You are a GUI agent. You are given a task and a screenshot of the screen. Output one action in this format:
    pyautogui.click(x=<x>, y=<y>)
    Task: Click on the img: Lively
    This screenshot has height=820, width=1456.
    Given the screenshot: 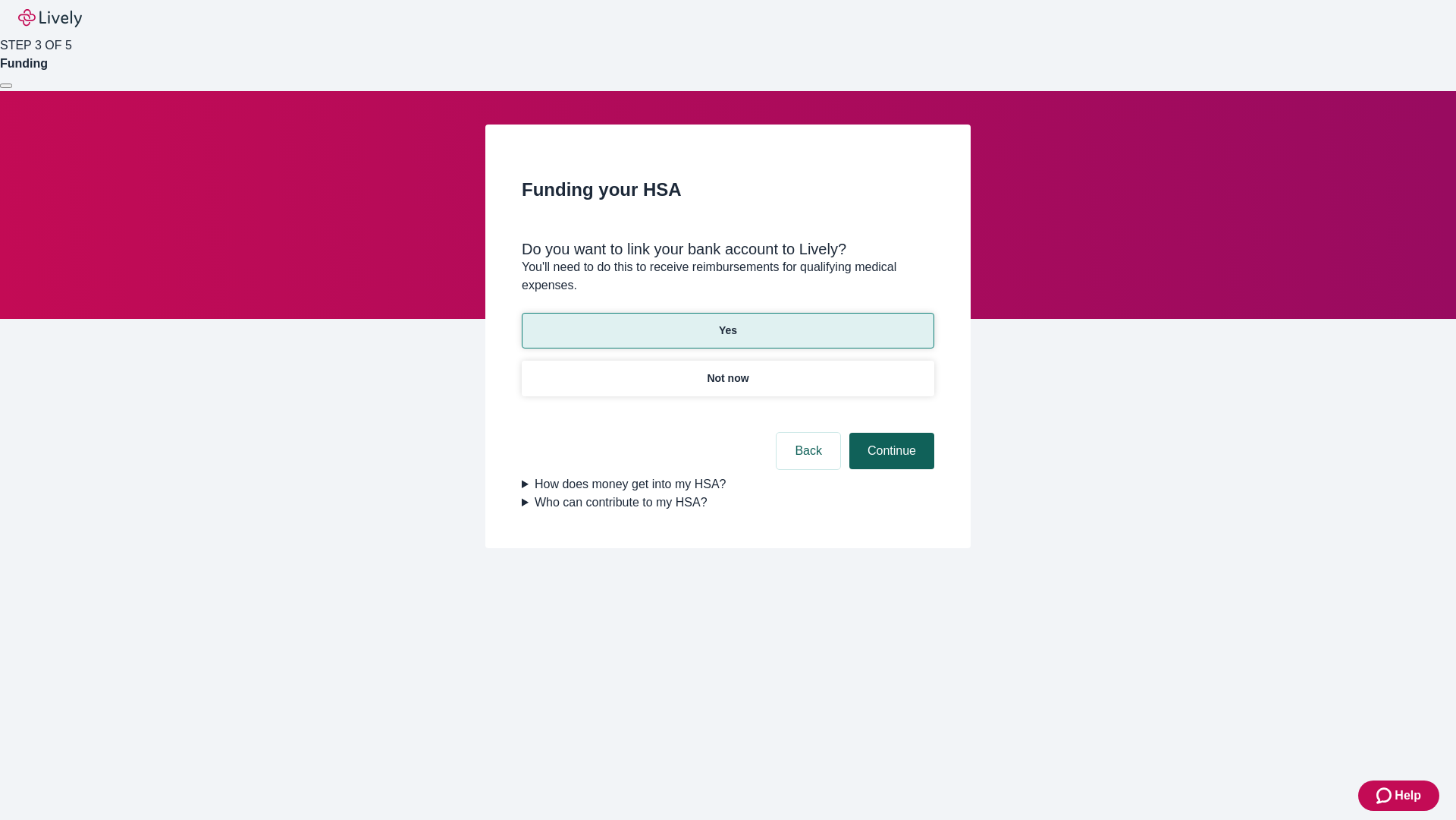 What is the action you would take?
    pyautogui.click(x=50, y=18)
    